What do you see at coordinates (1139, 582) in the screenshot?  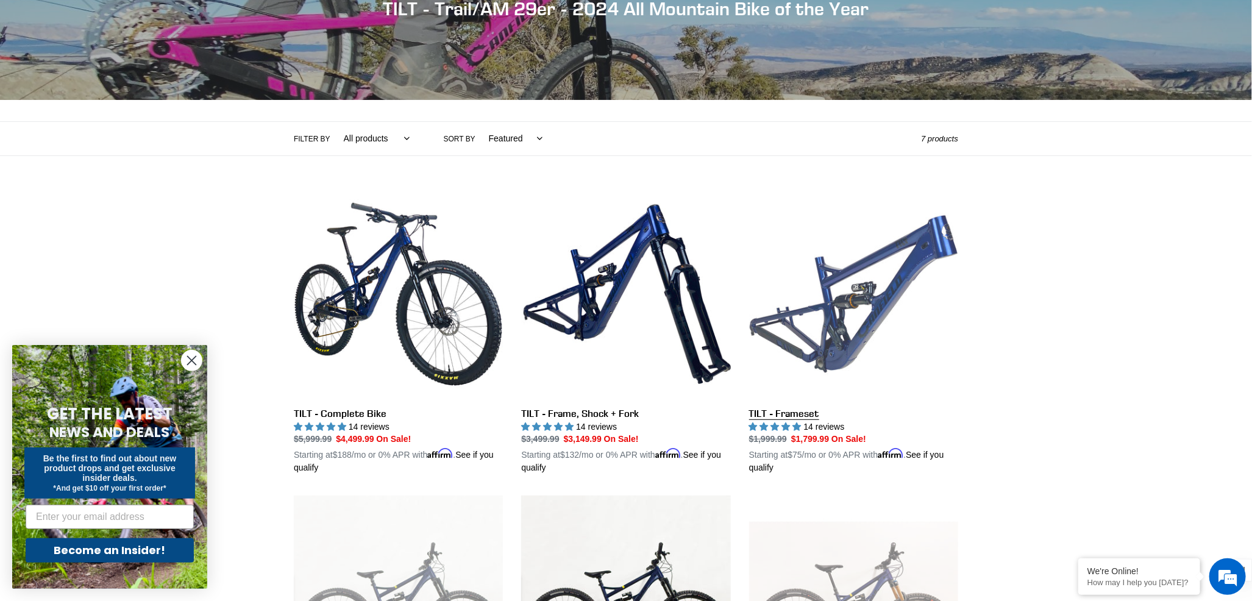 I see `p: How may I help you today?` at bounding box center [1139, 582].